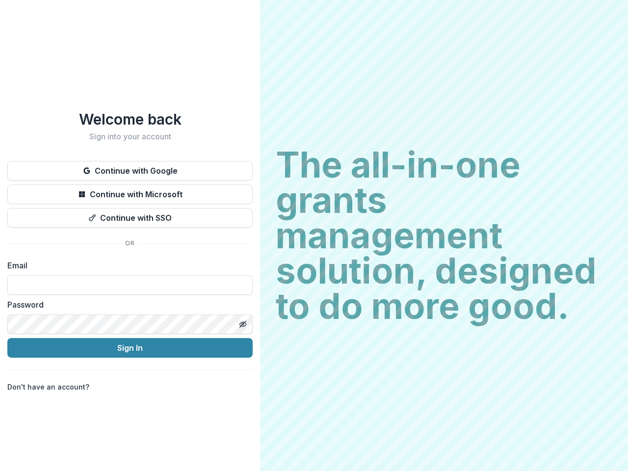  What do you see at coordinates (130, 171) in the screenshot?
I see `button: Continue with Google` at bounding box center [130, 171].